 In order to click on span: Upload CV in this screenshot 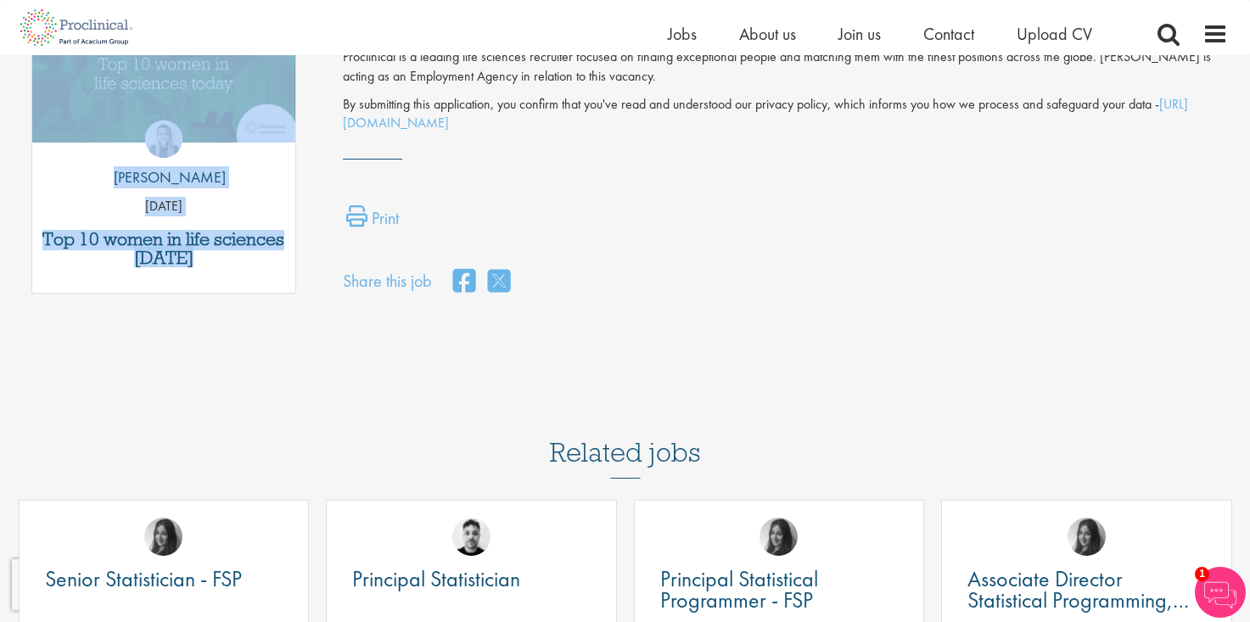, I will do `click(1054, 34)`.